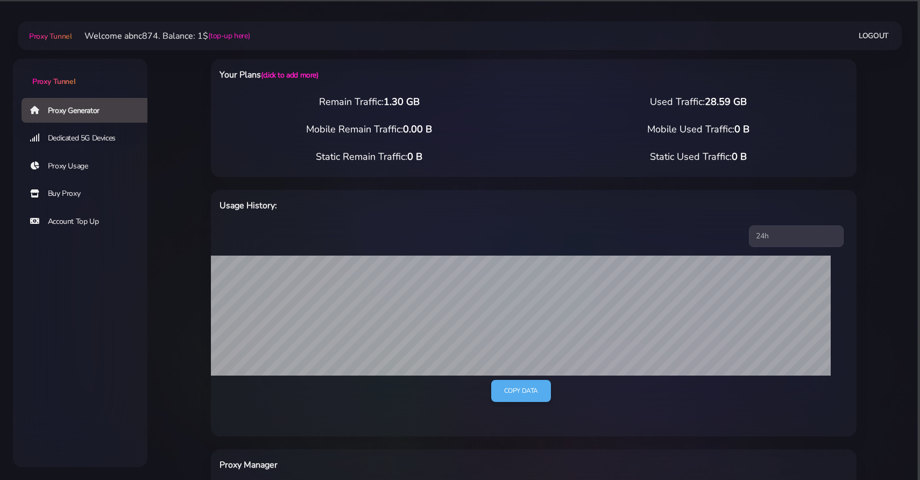 This screenshot has width=920, height=480. Describe the element at coordinates (726, 102) in the screenshot. I see `span: 28.59 GB` at that location.